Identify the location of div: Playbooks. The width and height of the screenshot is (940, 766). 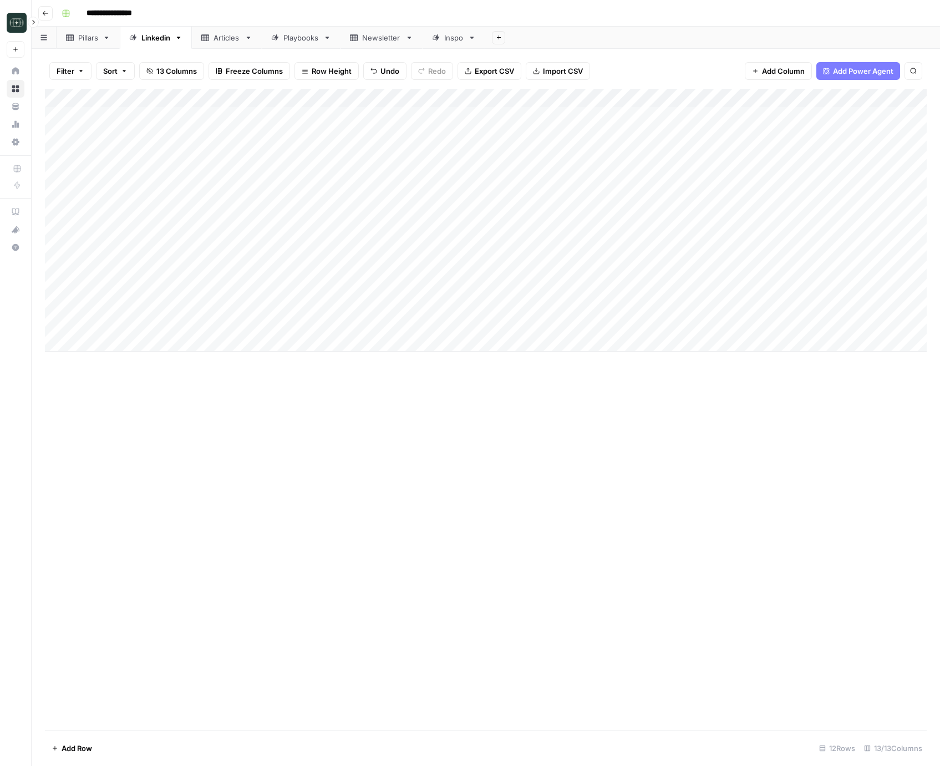
(301, 38).